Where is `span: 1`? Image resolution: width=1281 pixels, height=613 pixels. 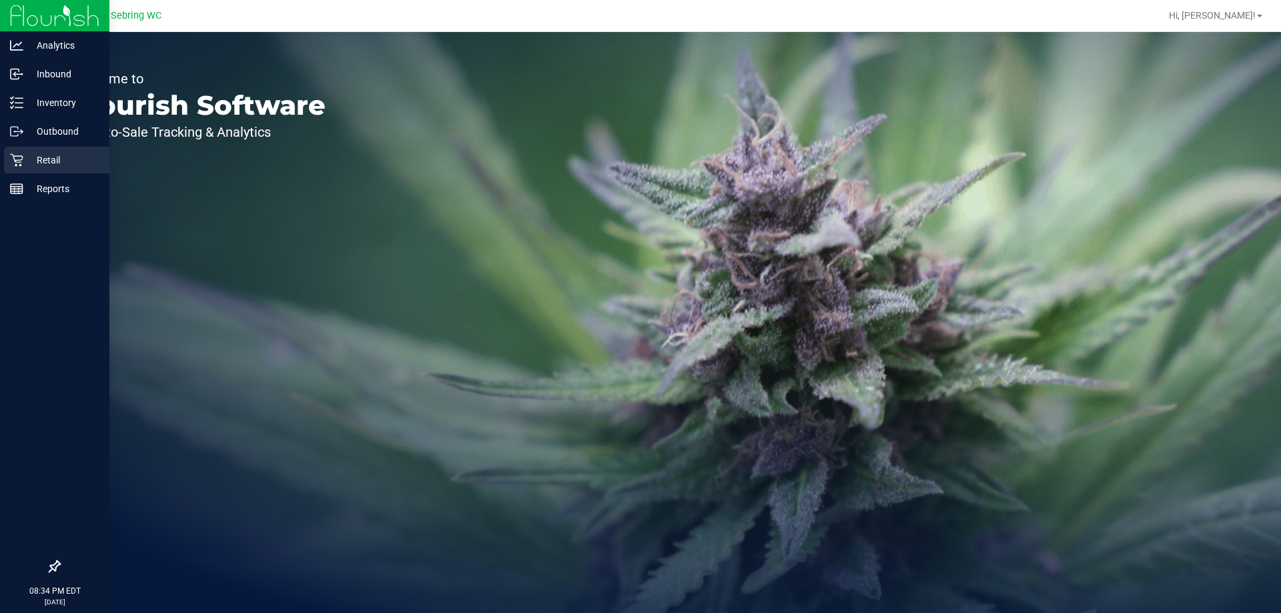
span: 1 is located at coordinates (8, 7).